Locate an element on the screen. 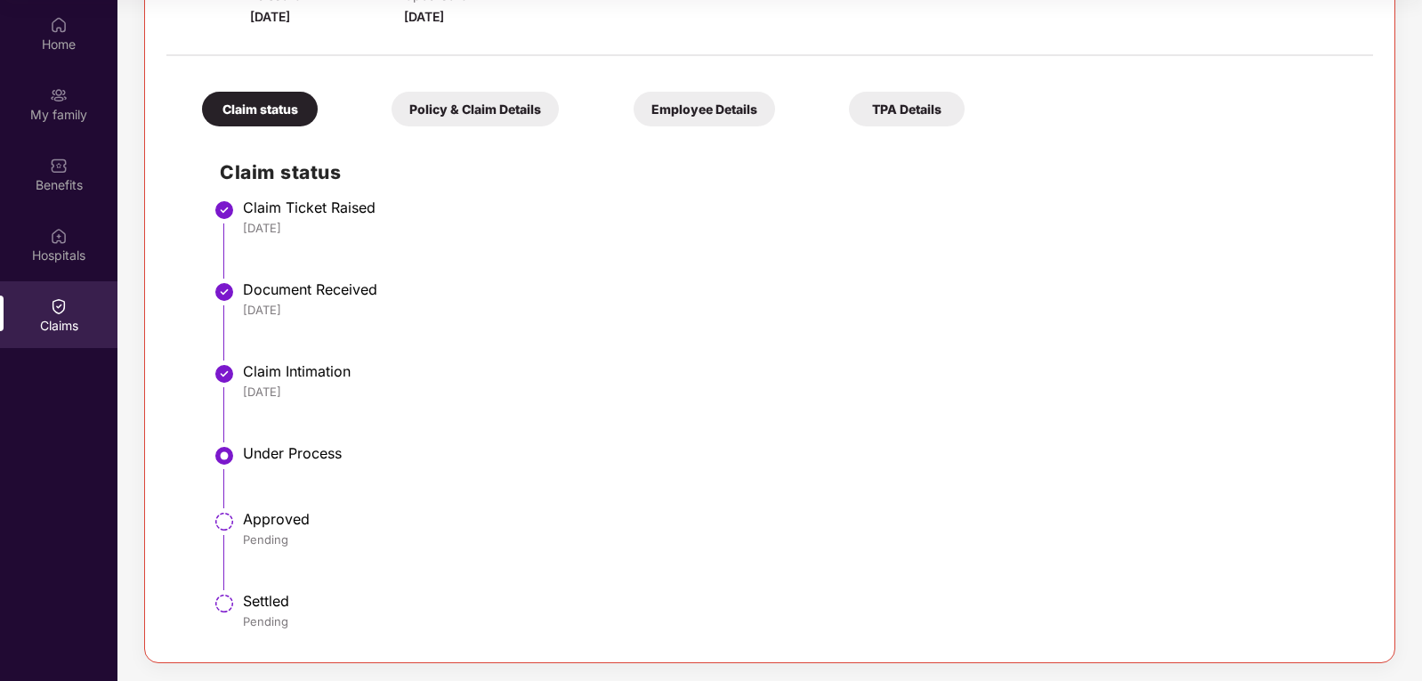 This screenshot has width=1422, height=681. img: svg+xml;base64,PHN2ZyBpZD0iQ2xhaW0iIHhtbG5zPSJodHRwOi8vd3d3LnczLm9yZy8yMDAwL3N2ZyIgd2lkdGg9IjIwIi... is located at coordinates (59, 306).